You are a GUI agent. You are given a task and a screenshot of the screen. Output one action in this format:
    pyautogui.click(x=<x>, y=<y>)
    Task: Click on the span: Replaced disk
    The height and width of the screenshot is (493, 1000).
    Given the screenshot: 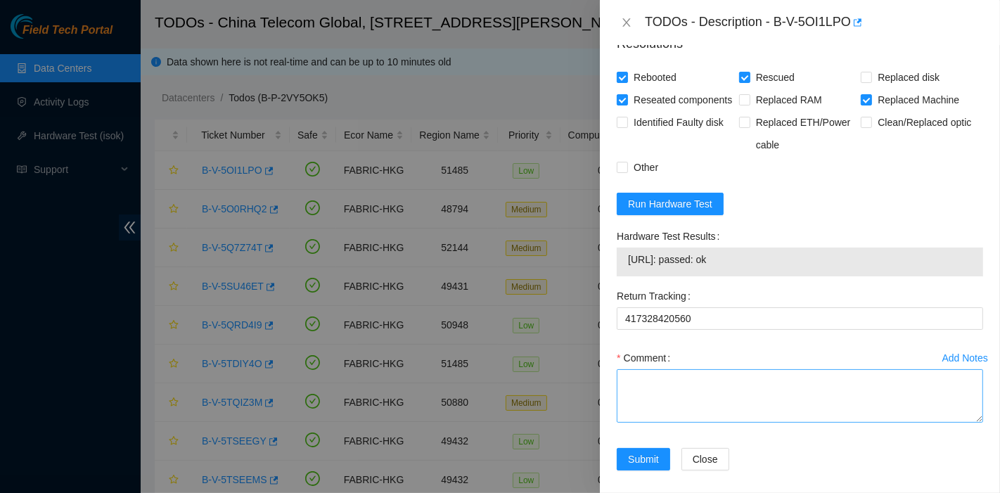 What is the action you would take?
    pyautogui.click(x=909, y=77)
    